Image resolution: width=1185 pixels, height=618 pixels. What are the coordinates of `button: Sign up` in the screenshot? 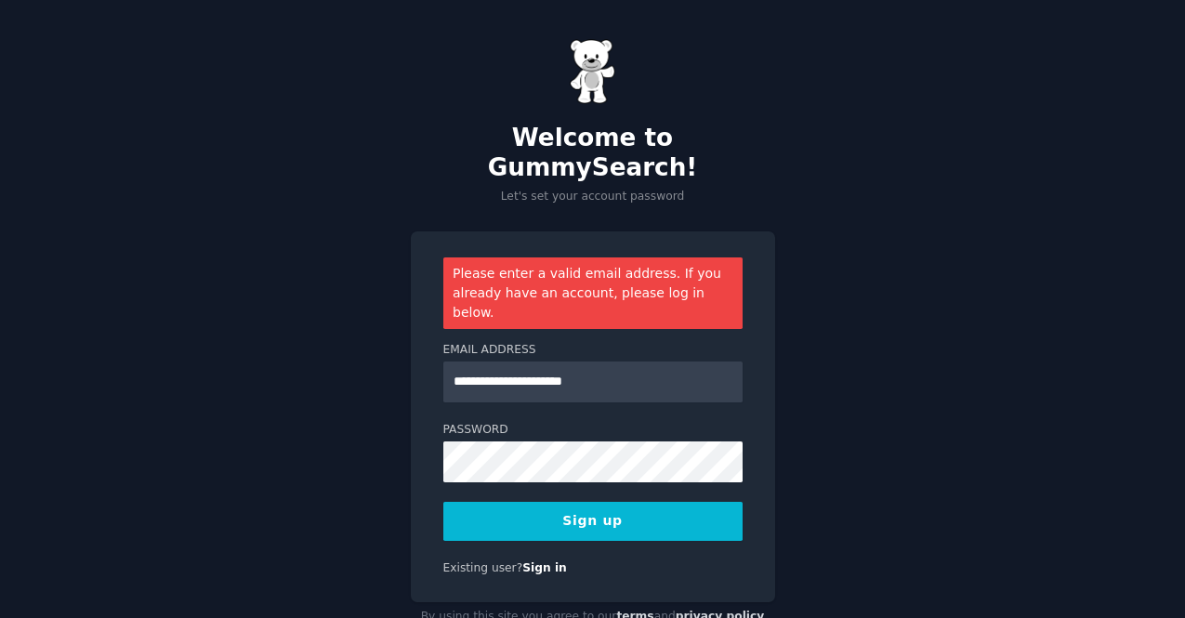 It's located at (593, 522).